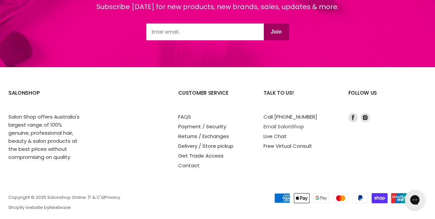 This screenshot has width=435, height=219. Describe the element at coordinates (299, 98) in the screenshot. I see `h2: Talk to us!` at that location.